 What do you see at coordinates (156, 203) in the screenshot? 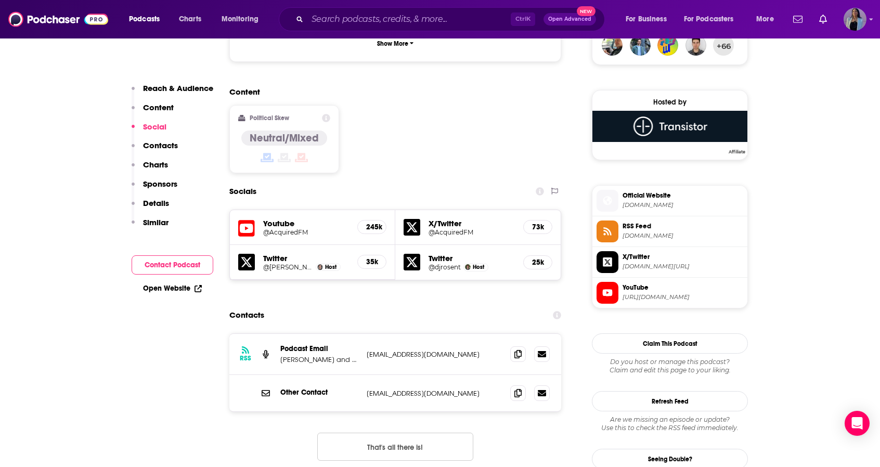
I see `p: Details` at bounding box center [156, 203].